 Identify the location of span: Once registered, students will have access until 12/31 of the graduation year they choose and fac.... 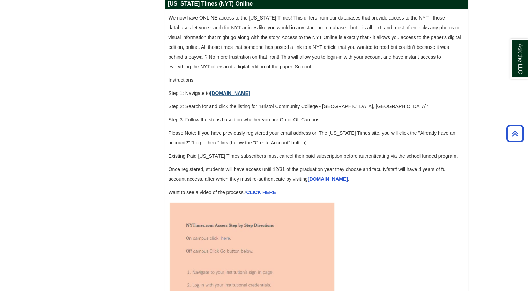
(308, 174).